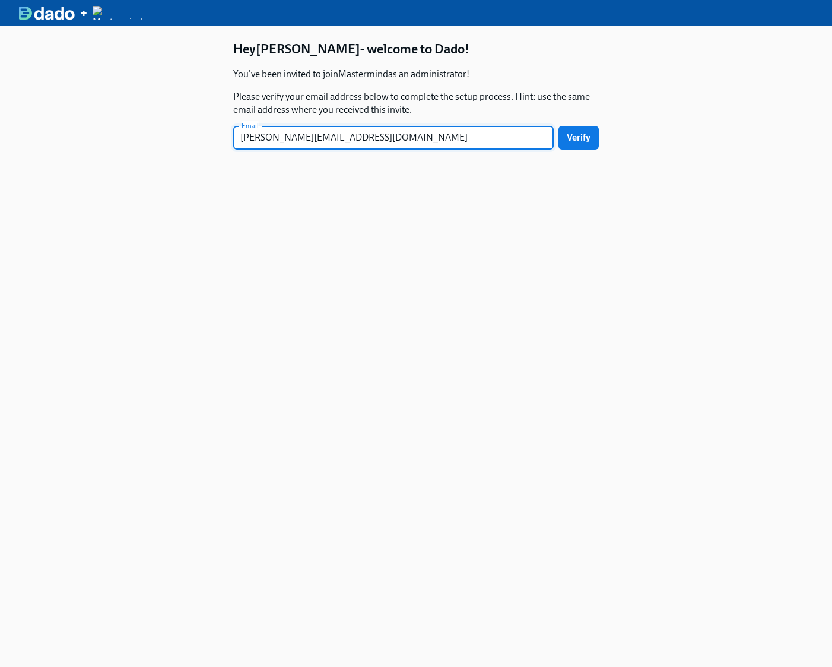 This screenshot has width=832, height=667. I want to click on span: Verify, so click(578, 138).